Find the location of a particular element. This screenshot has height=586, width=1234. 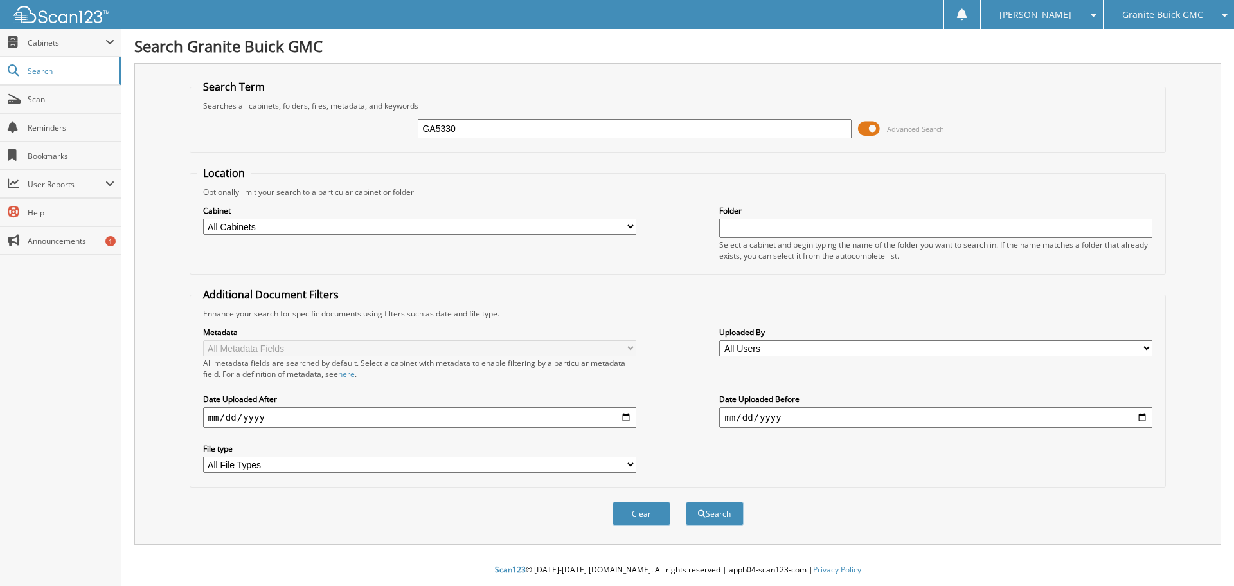

img: scan123-logo-white.svg is located at coordinates (61, 14).